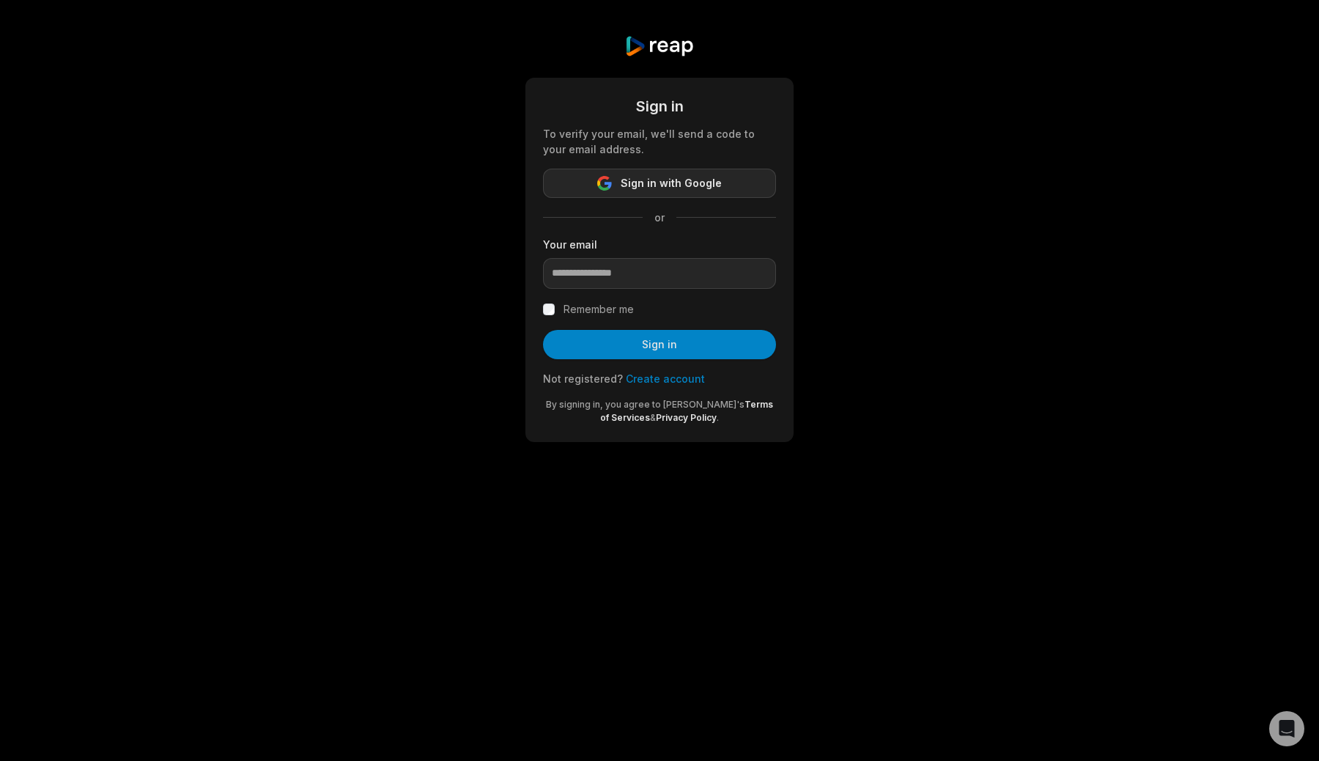 The image size is (1319, 761). What do you see at coordinates (659, 46) in the screenshot?
I see `img: reap` at bounding box center [659, 46].